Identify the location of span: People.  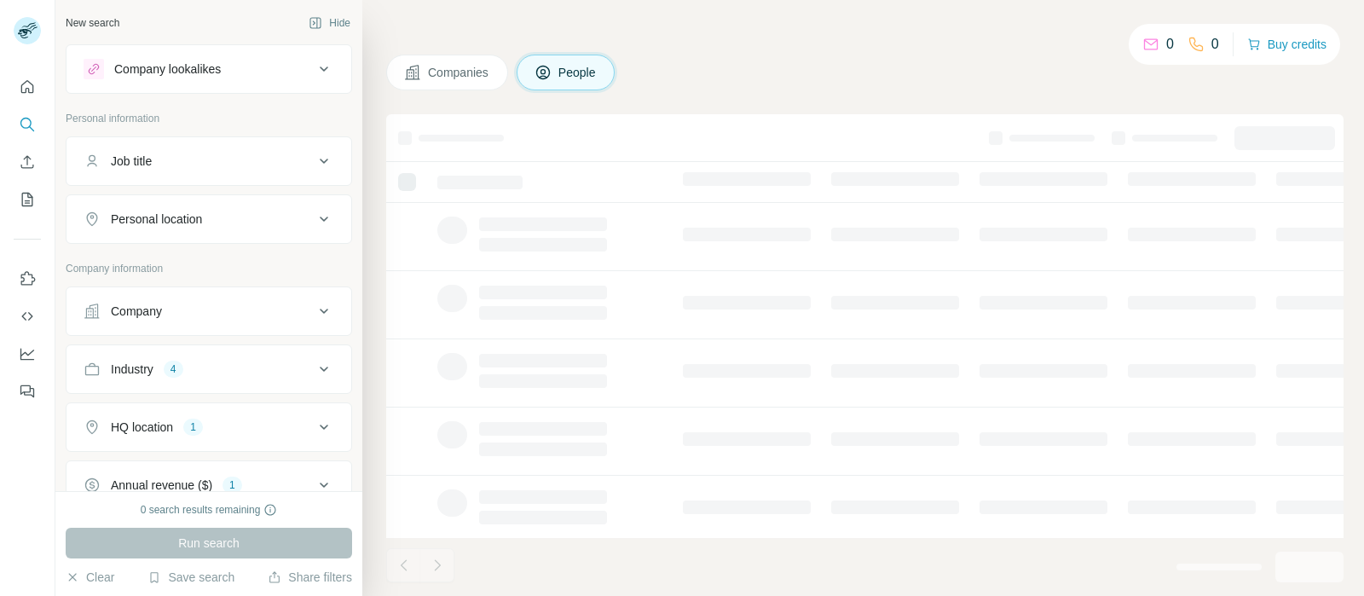
(578, 72).